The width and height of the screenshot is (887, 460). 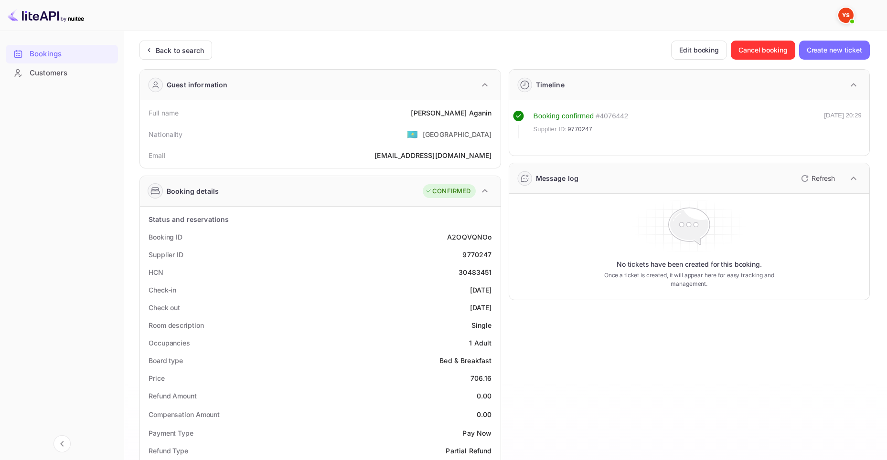 I want to click on a: Customers, so click(x=62, y=73).